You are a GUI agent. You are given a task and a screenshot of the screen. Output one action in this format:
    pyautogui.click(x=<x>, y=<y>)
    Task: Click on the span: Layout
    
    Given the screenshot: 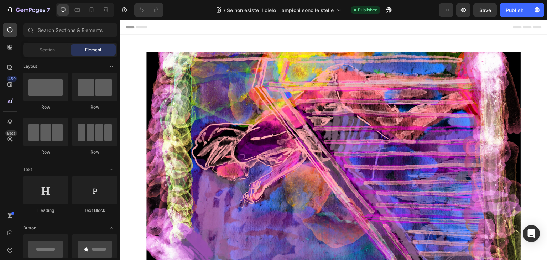 What is the action you would take?
    pyautogui.click(x=30, y=66)
    